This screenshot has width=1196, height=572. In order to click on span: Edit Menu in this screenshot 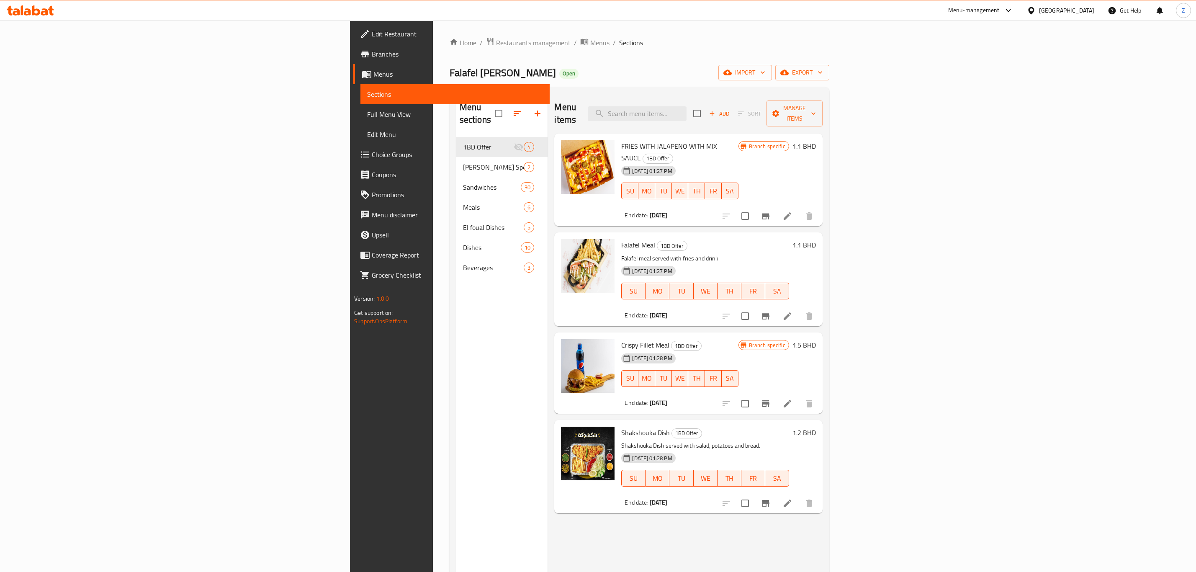, I will do `click(455, 134)`.